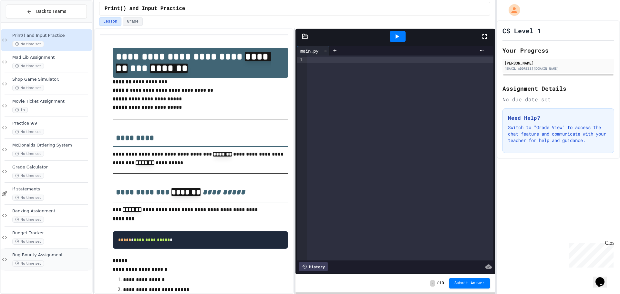 The width and height of the screenshot is (620, 294). Describe the element at coordinates (558, 99) in the screenshot. I see `div: No due date set` at that location.